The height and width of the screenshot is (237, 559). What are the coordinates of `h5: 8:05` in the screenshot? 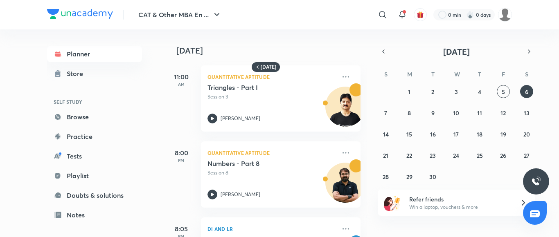 It's located at (181, 229).